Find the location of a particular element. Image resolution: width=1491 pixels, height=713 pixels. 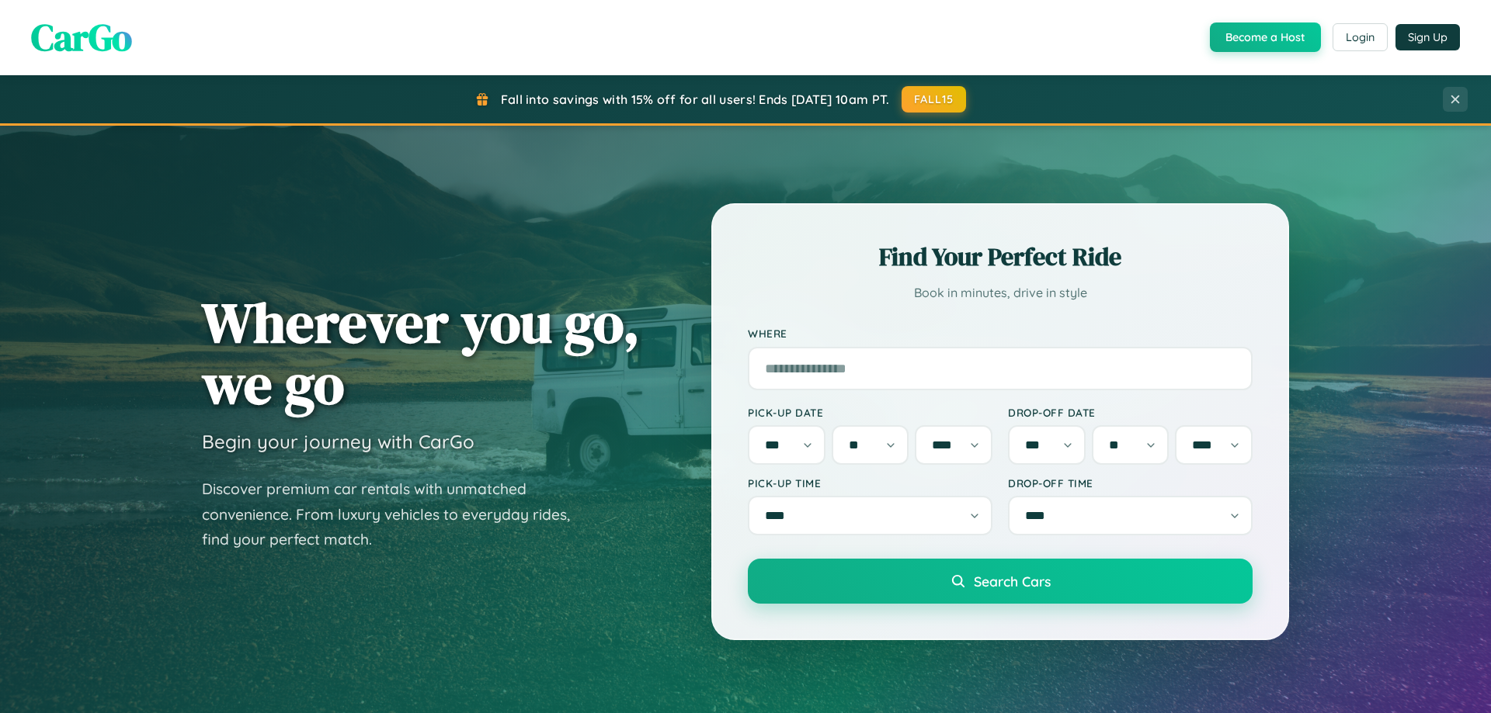

span: Search Cars is located at coordinates (1012, 581).